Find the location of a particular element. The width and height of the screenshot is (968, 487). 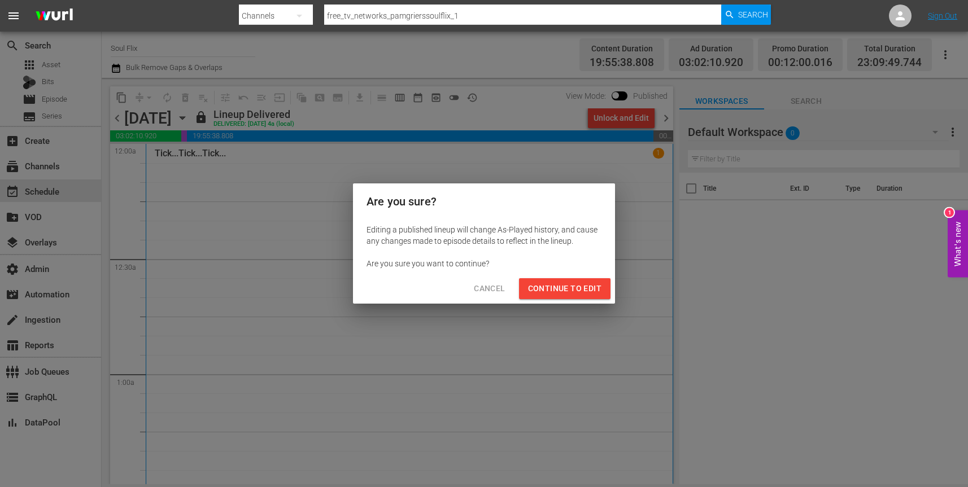

span: Cancel is located at coordinates (489, 289).